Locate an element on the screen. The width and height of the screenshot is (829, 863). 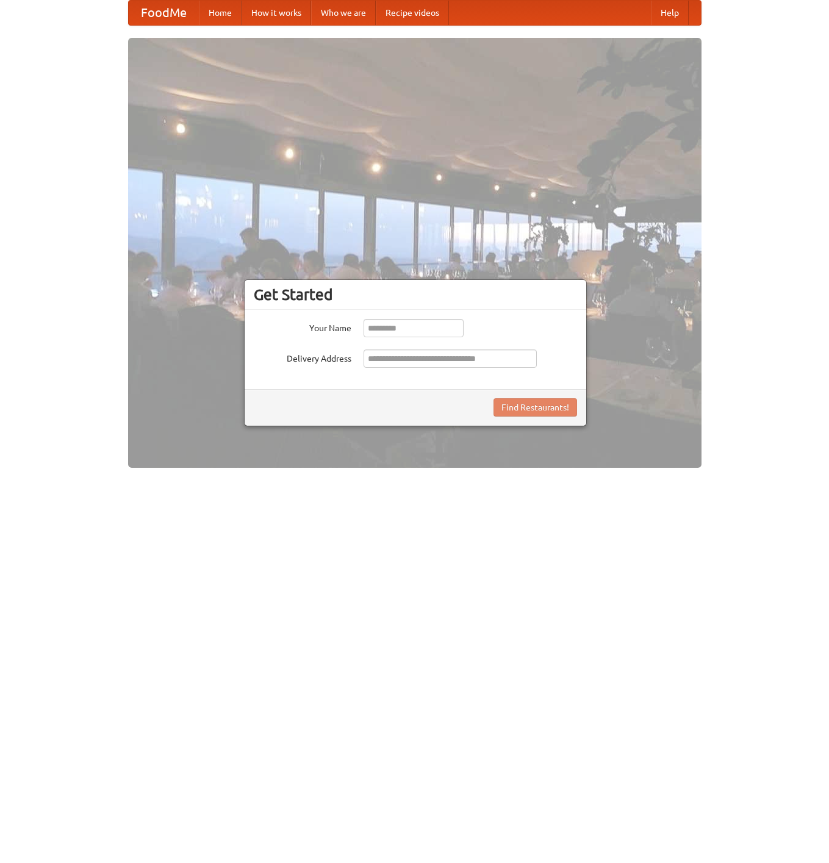
label: Your Name is located at coordinates (302, 326).